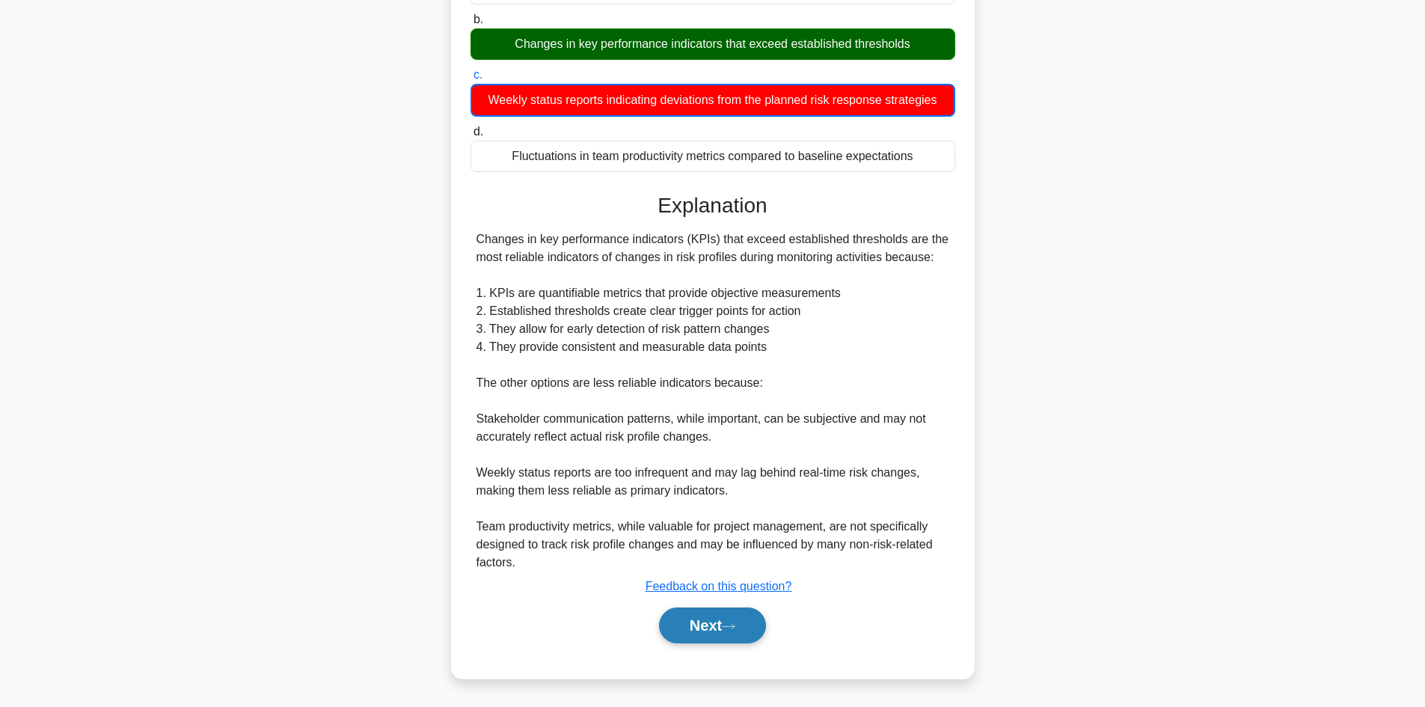 The image size is (1425, 707). I want to click on div: Weekly status reports indicating deviations from the planned risk response strategies, so click(713, 100).